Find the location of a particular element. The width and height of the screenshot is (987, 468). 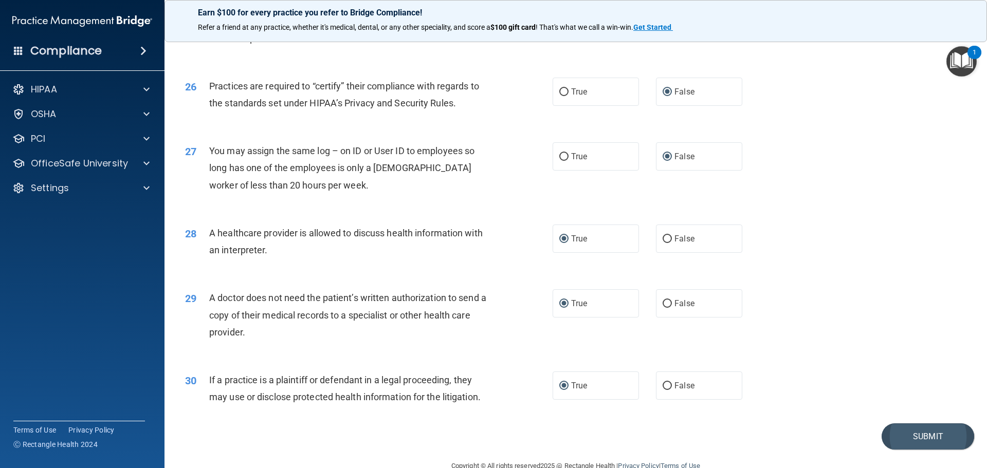

span: You may assign the same log – on ID or User ID to employees so long has one of the employees is o... is located at coordinates (342, 168).